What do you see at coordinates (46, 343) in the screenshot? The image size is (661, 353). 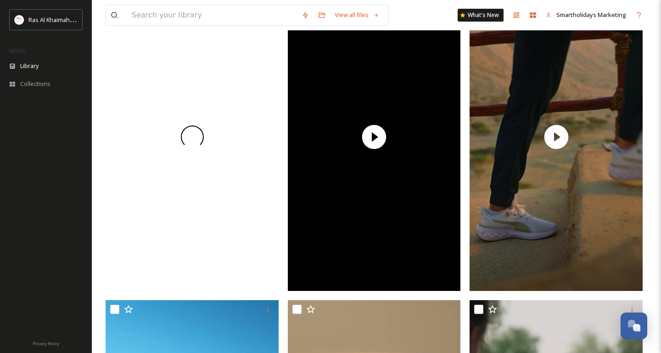 I see `a: Privacy Policy` at bounding box center [46, 343].